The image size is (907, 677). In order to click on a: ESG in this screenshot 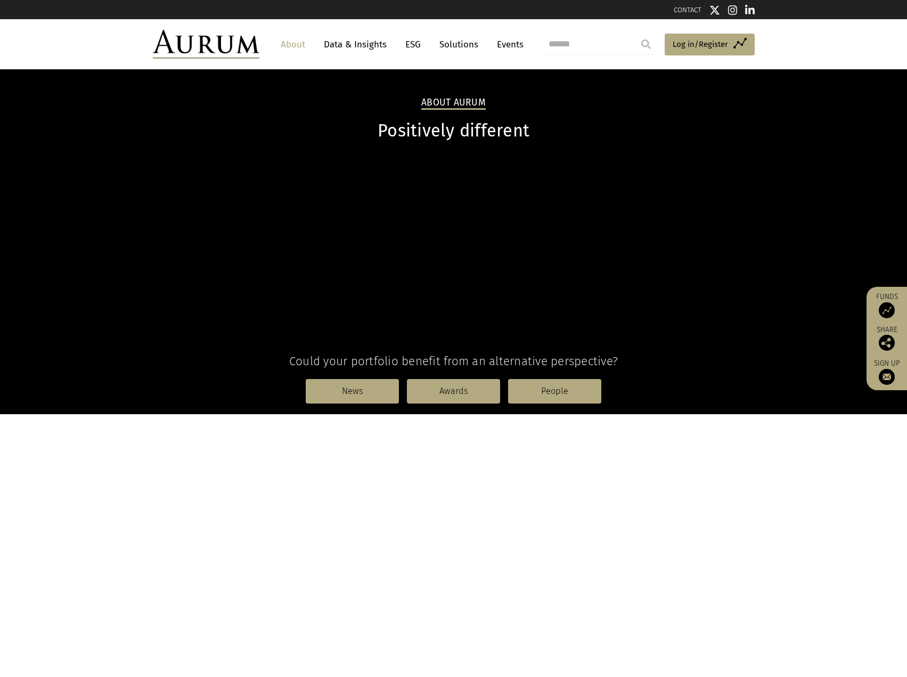, I will do `click(413, 44)`.